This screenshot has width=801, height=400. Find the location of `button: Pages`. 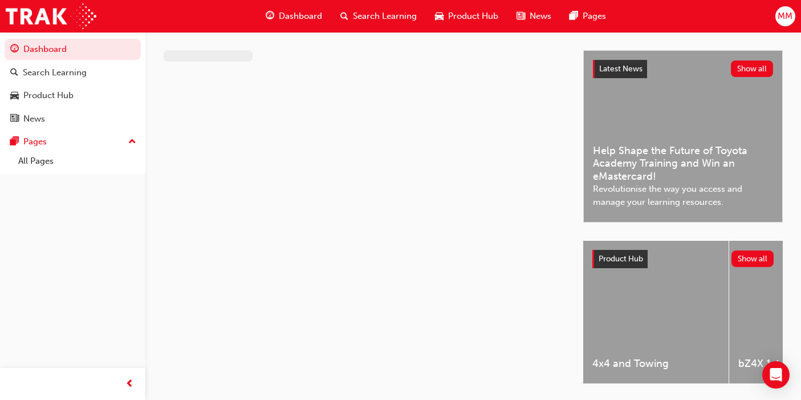

button: Pages is located at coordinates (72, 141).